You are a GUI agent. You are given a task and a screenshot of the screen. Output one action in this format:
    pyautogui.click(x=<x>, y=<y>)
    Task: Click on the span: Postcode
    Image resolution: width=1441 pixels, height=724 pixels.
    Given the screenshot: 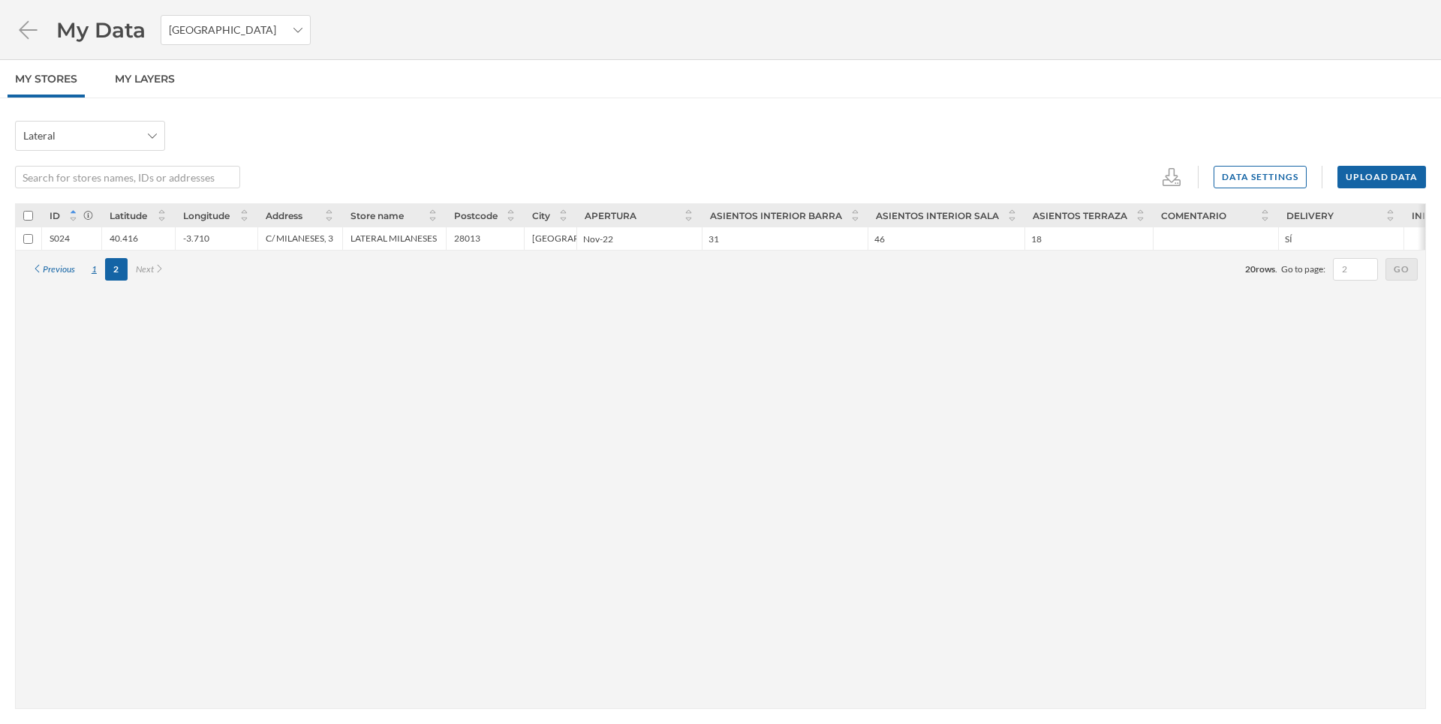 What is the action you would take?
    pyautogui.click(x=476, y=215)
    